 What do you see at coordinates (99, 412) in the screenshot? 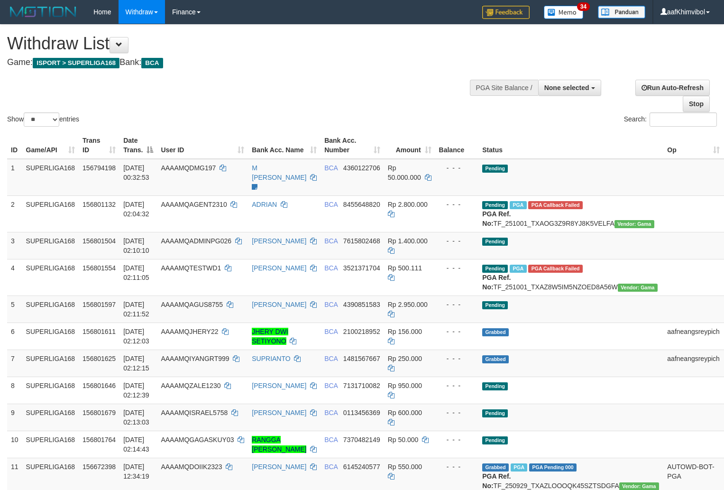
I see `span: 156801679` at bounding box center [99, 412].